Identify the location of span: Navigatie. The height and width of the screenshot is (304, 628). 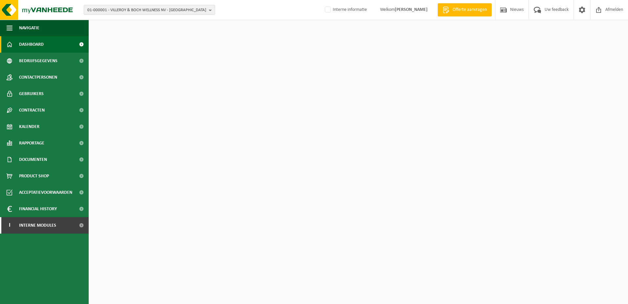
(29, 28).